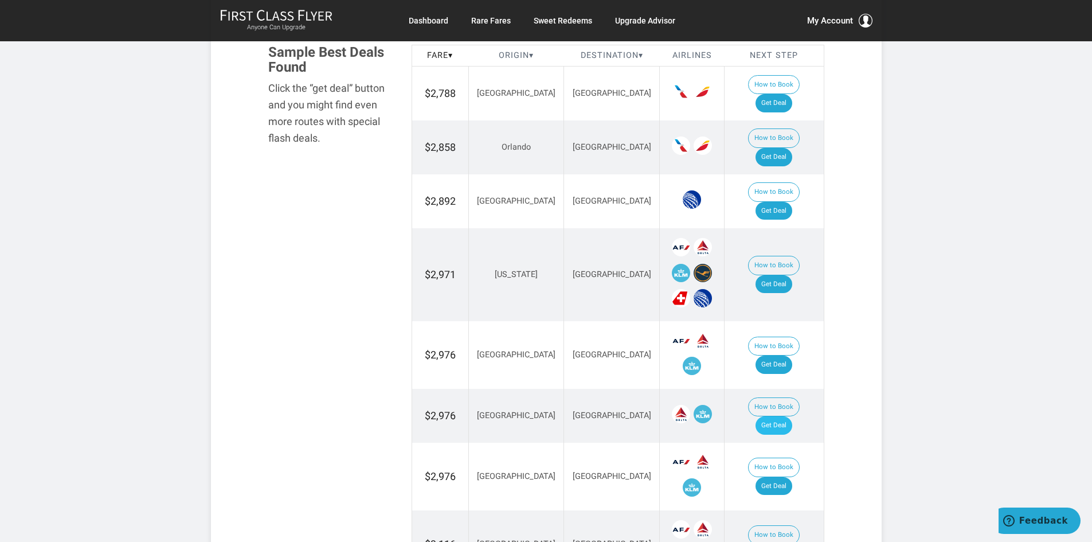 This screenshot has width=1092, height=542. What do you see at coordinates (830, 21) in the screenshot?
I see `span: My Account` at bounding box center [830, 21].